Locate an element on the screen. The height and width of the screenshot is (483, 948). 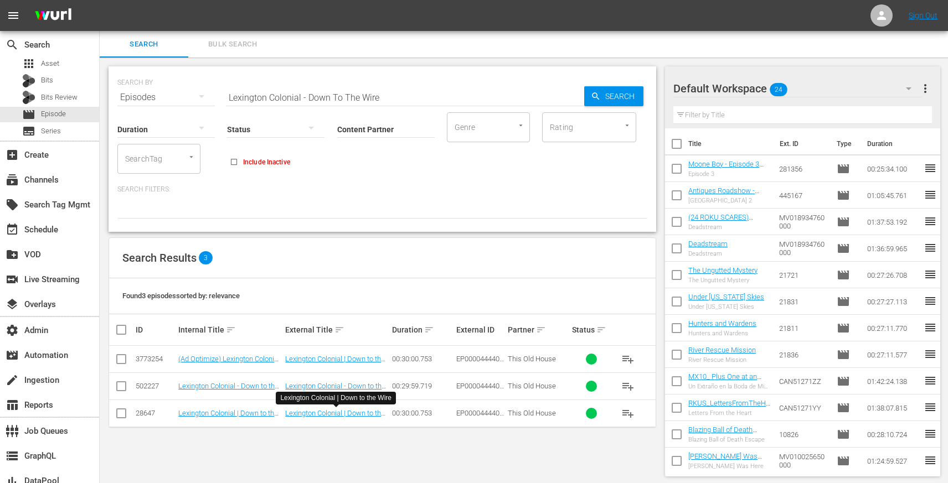
span: Search is located at coordinates (144, 44).